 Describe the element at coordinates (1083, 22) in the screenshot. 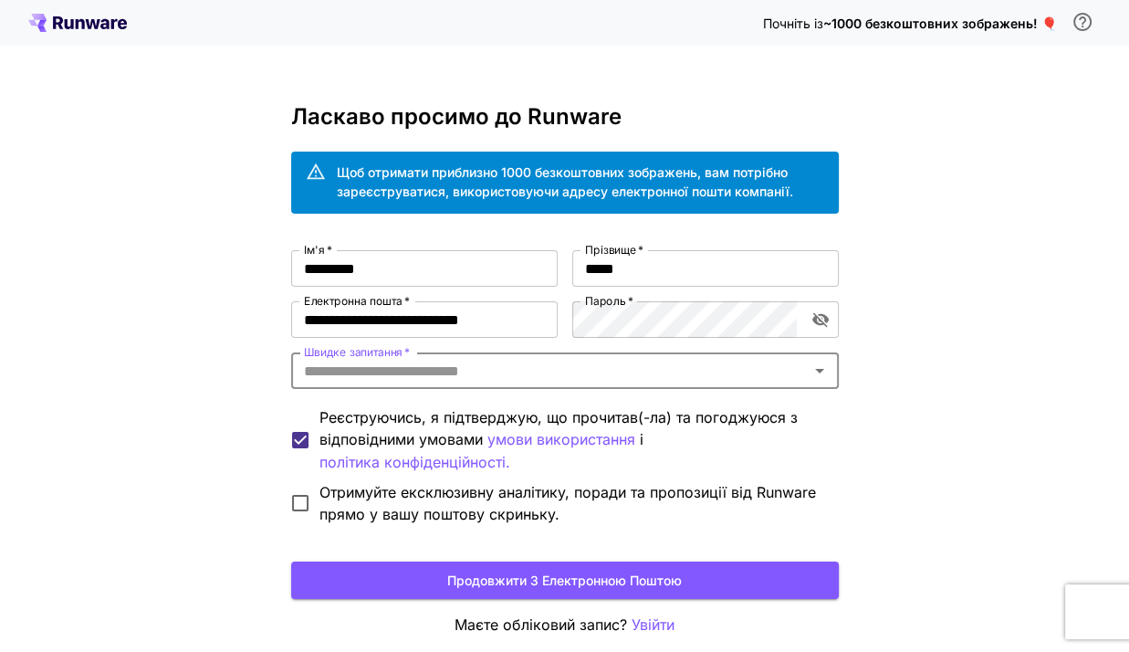

I see `button: Щоб отримати право на безкоштовний кредит, вам потрібно зареєструватися, використовуючи адресу ел...` at that location.